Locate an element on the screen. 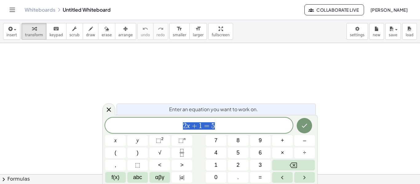  button: Equals is located at coordinates (260, 177).